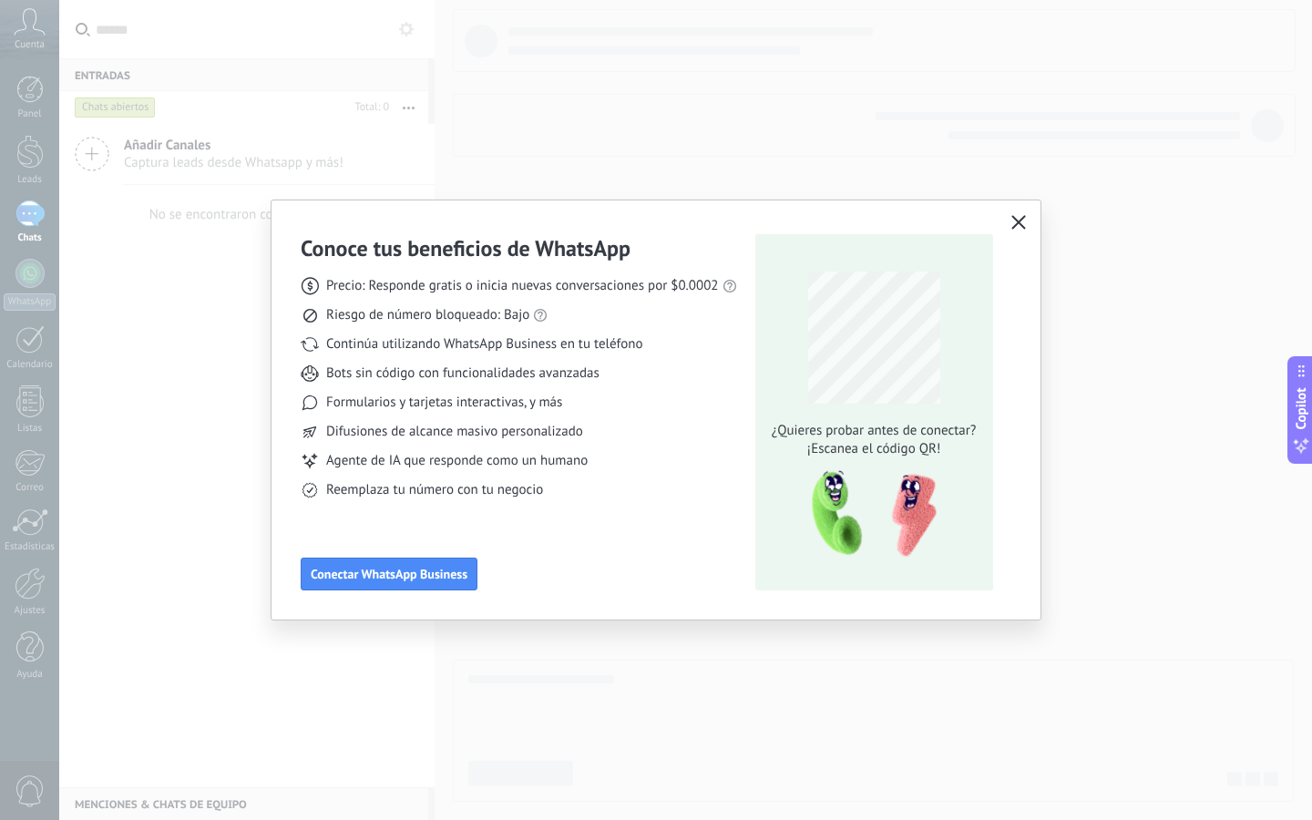  I want to click on img: qr-pic-1x.png, so click(869, 514).